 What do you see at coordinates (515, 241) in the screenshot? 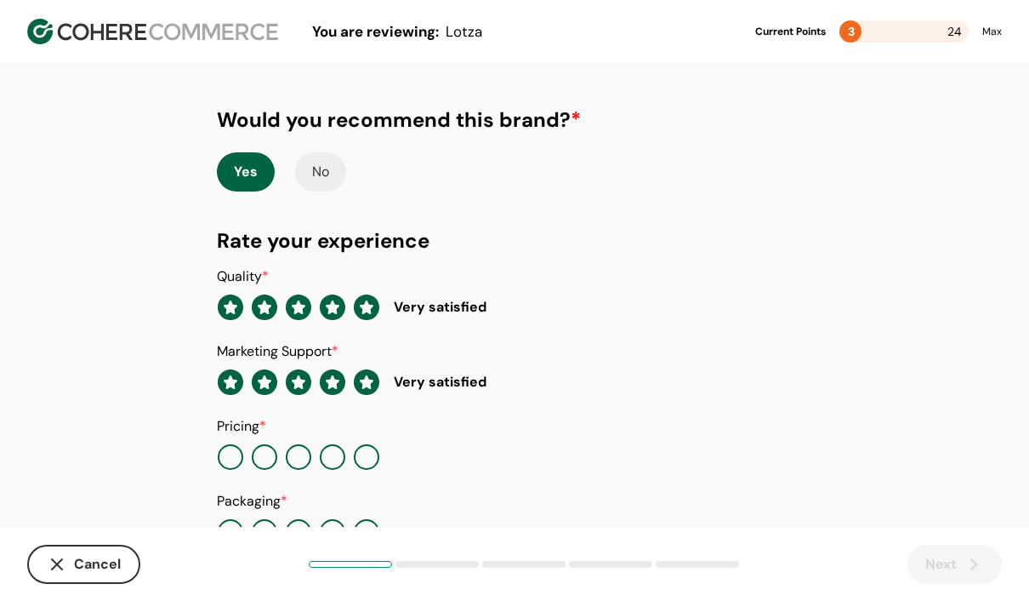
I see `div: Rate your experience` at bounding box center [515, 241].